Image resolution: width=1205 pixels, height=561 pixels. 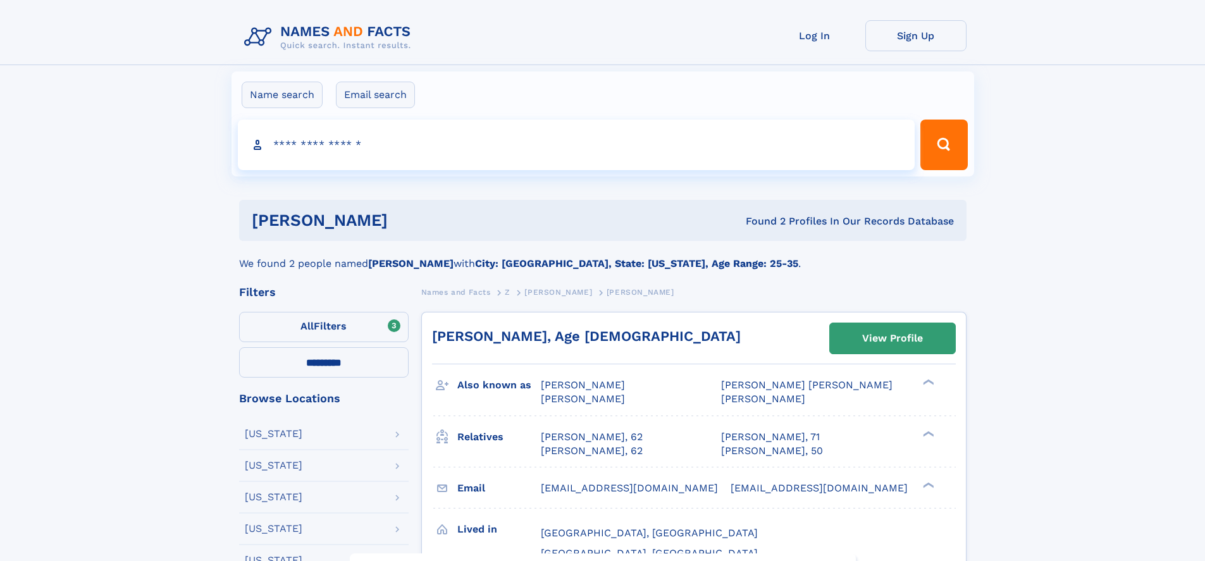 I want to click on div: Found 2 Profiles In Our Records Database, so click(x=761, y=221).